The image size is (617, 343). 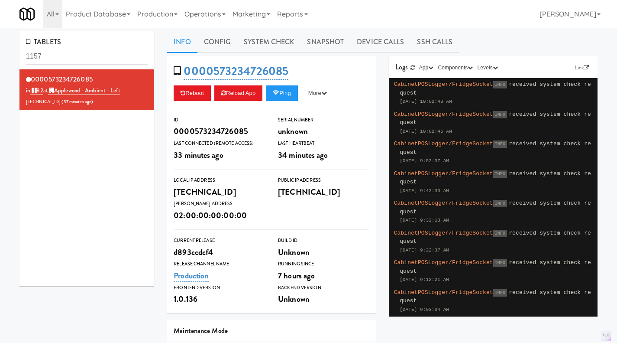 I want to click on a: 0000573234726085, so click(x=236, y=71).